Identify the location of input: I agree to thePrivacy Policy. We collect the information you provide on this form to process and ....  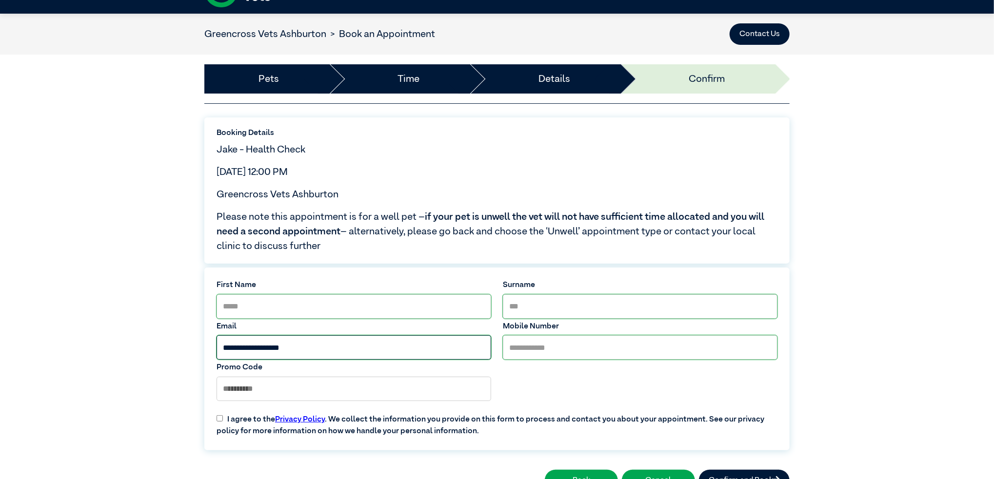
(219, 418).